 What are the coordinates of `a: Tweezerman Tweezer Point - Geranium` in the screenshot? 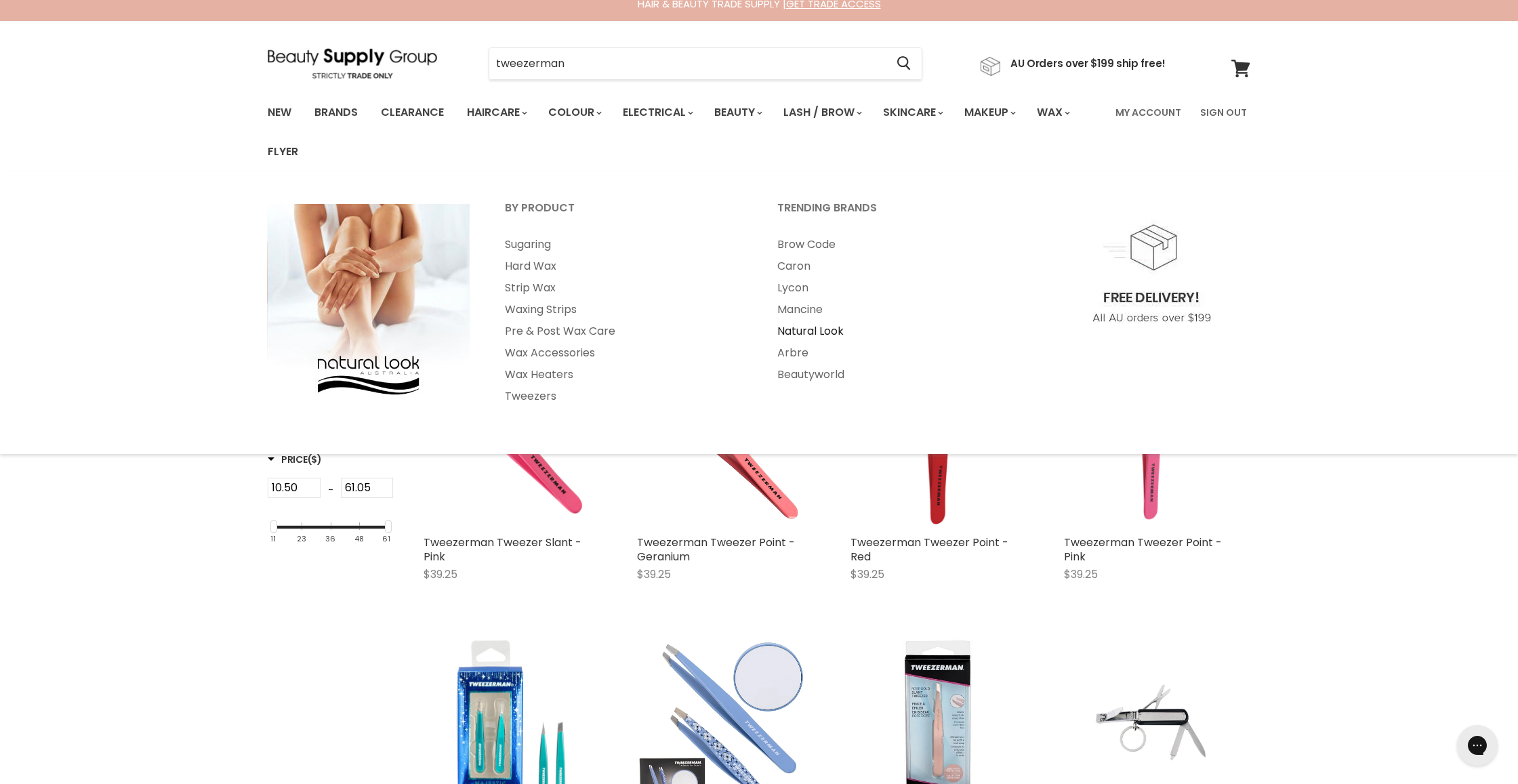 It's located at (716, 550).